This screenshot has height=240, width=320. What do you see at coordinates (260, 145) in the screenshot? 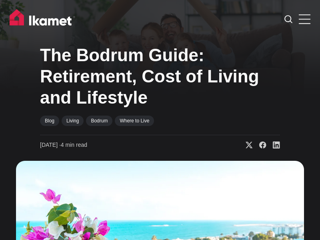
I see `a: Share on Facebook` at bounding box center [260, 145].